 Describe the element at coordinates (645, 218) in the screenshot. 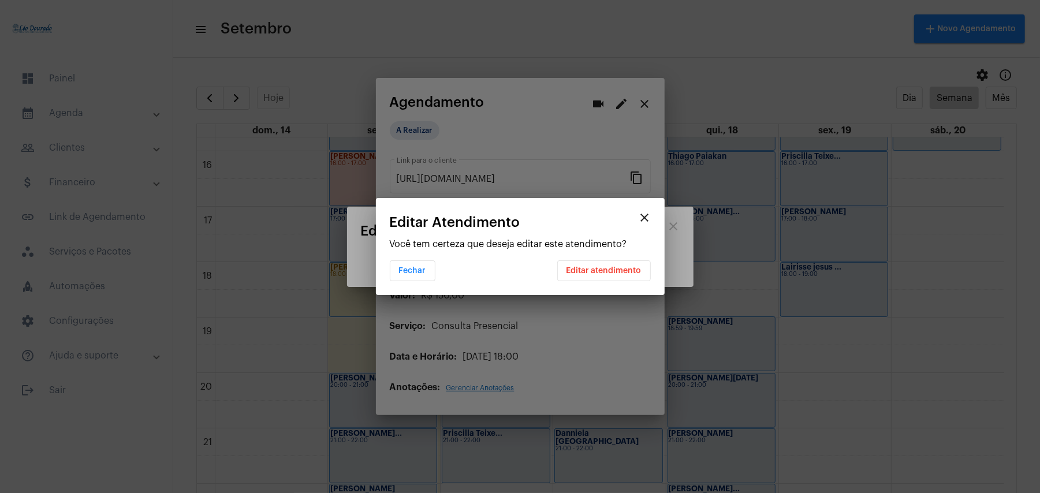

I see `mat-icon: close` at that location.